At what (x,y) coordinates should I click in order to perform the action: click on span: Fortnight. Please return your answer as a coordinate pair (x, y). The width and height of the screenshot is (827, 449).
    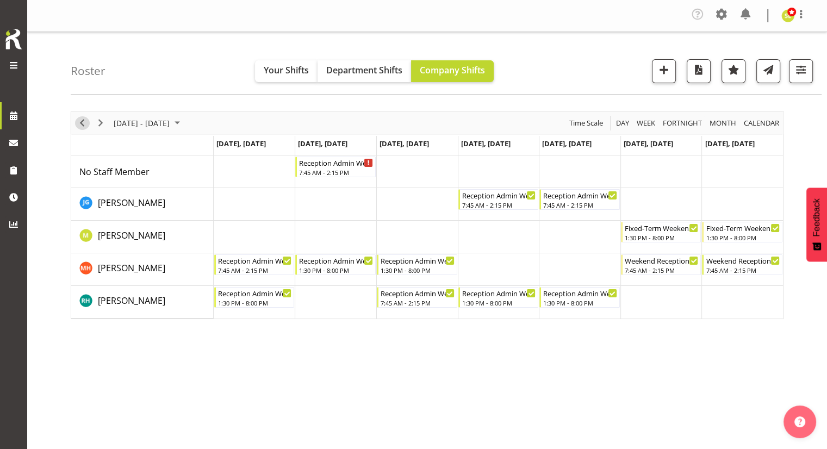
    Looking at the image, I should click on (682, 123).